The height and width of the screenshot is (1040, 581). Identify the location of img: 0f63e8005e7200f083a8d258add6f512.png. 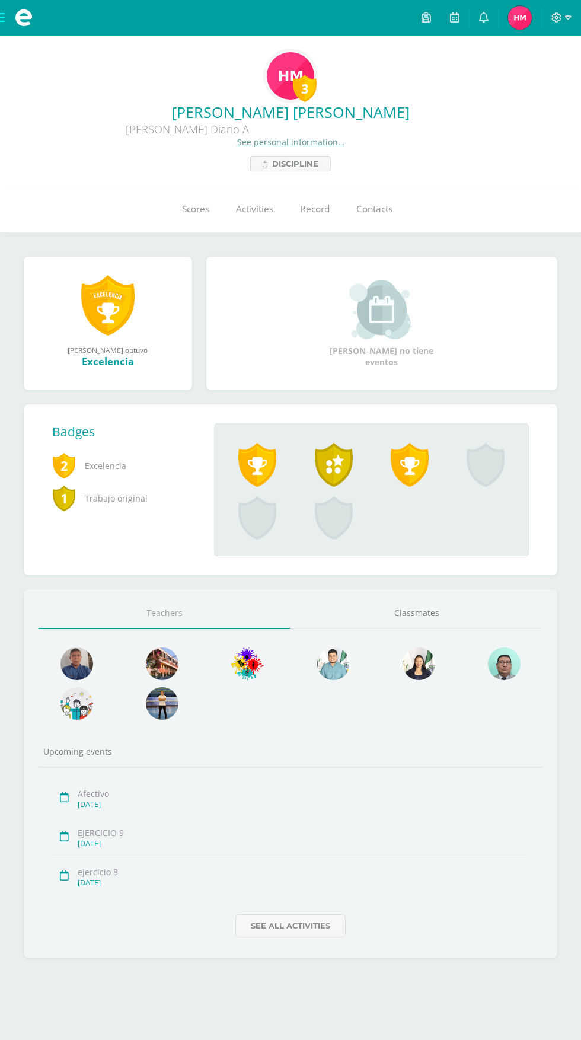
(333, 664).